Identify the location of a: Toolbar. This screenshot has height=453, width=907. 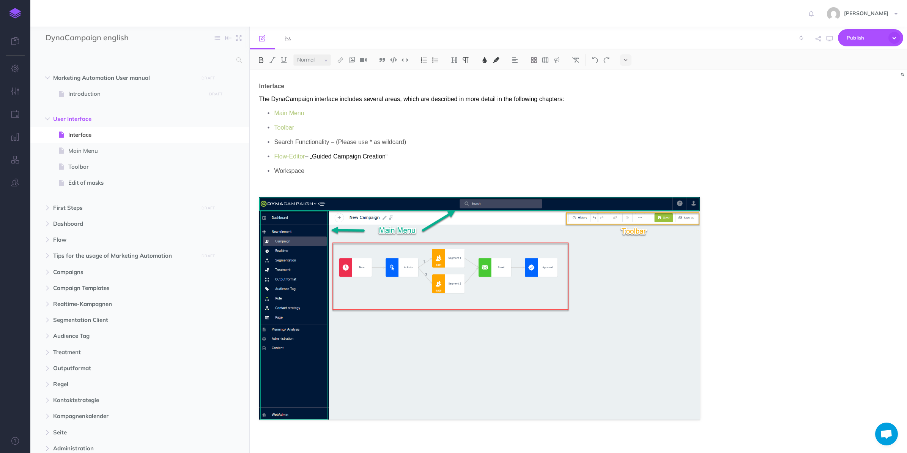
(284, 127).